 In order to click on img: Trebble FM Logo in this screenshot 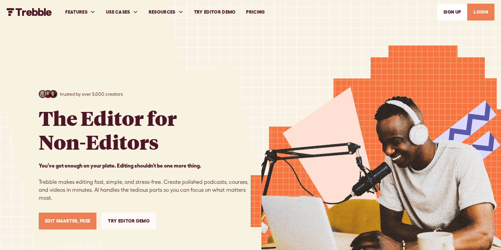, I will do `click(29, 12)`.